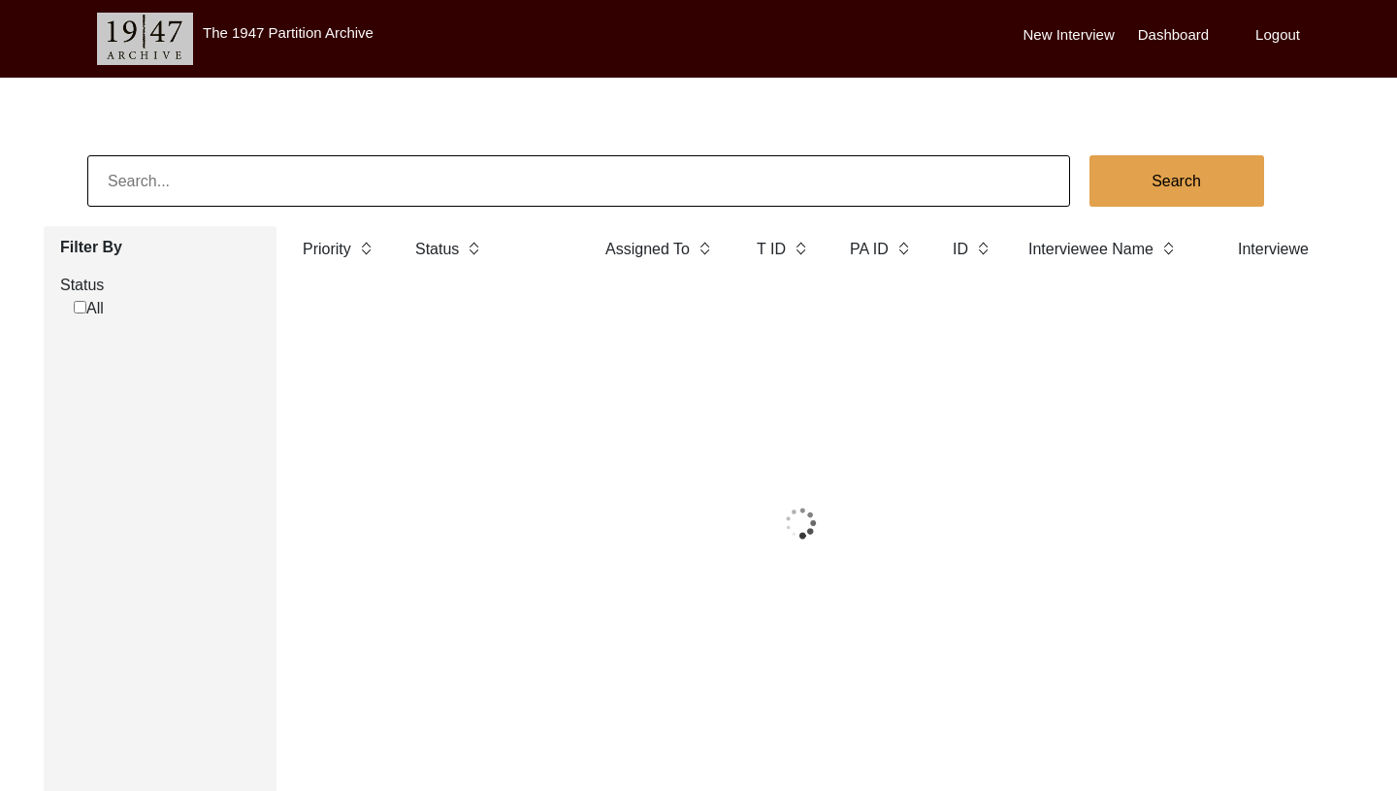 This screenshot has height=791, width=1397. I want to click on label: ID, so click(961, 249).